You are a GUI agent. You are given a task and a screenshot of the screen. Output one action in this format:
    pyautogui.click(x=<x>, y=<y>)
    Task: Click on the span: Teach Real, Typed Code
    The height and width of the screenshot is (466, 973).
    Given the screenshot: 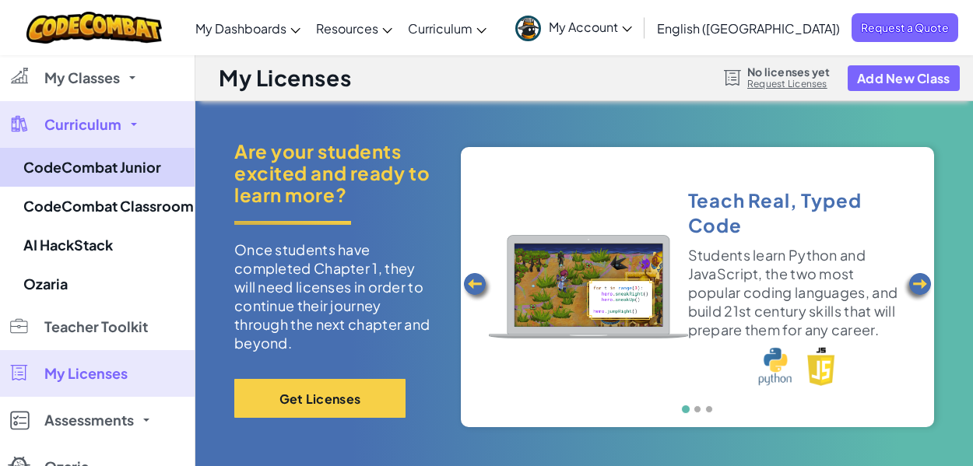 What is the action you would take?
    pyautogui.click(x=774, y=212)
    